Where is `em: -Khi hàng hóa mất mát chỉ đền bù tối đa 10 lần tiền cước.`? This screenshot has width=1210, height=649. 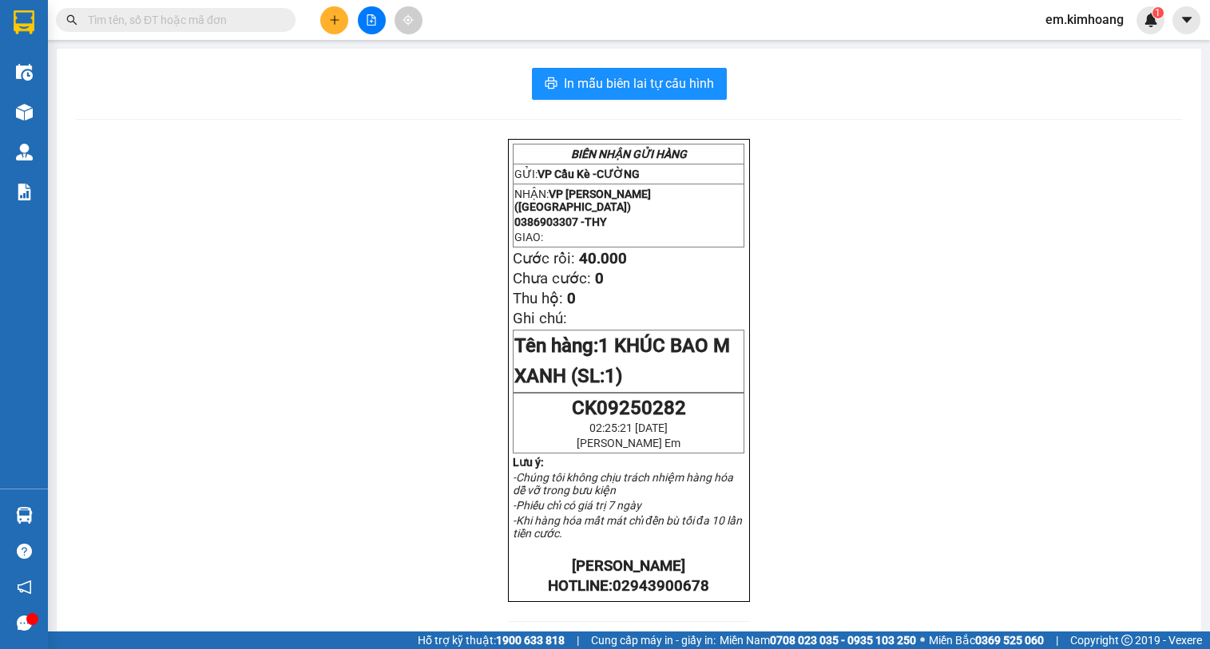 em: -Khi hàng hóa mất mát chỉ đền bù tối đa 10 lần tiền cước. is located at coordinates (627, 527).